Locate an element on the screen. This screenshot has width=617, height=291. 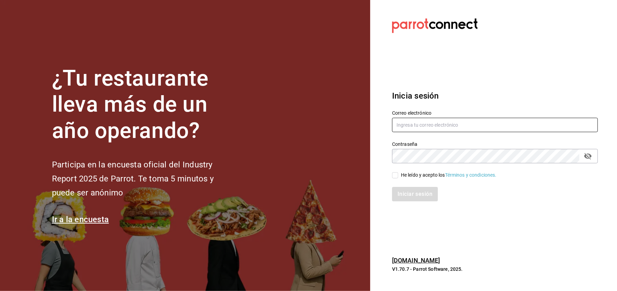
h2: Participa en la encuesta oficial del Industry Report 2025 de Parrot. Te toma 5 minutos y puede se... is located at coordinates (144, 178).